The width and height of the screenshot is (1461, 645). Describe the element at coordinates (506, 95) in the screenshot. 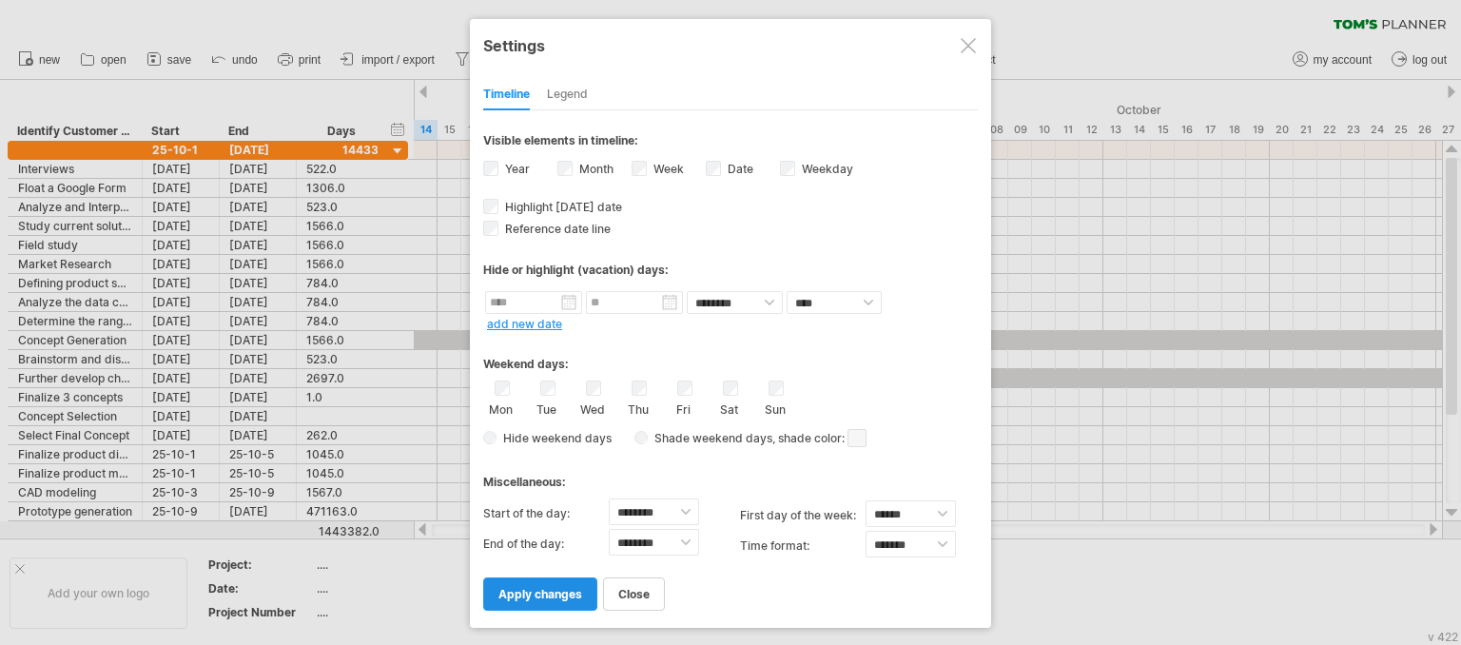

I see `div: Timeline` at that location.